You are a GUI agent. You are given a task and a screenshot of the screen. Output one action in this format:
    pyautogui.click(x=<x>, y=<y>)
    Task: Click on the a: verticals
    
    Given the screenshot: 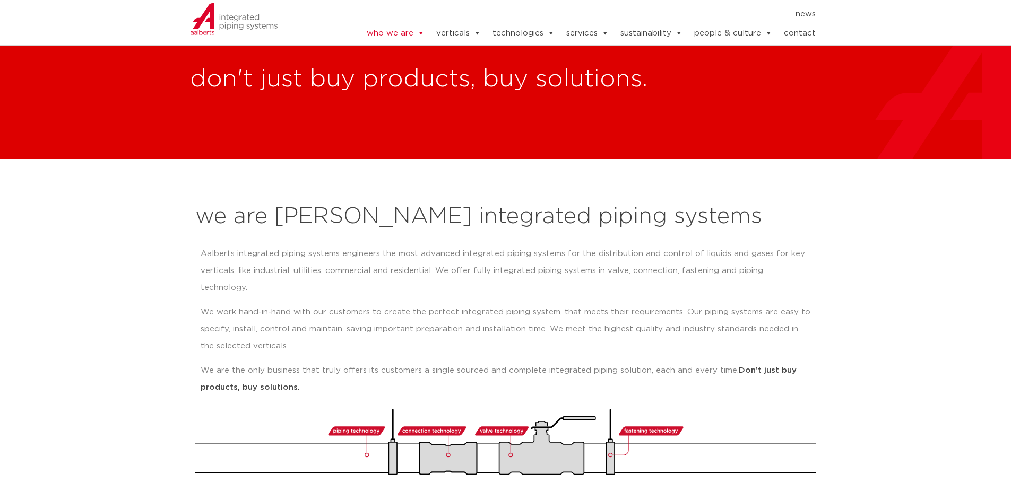 What is the action you would take?
    pyautogui.click(x=458, y=33)
    